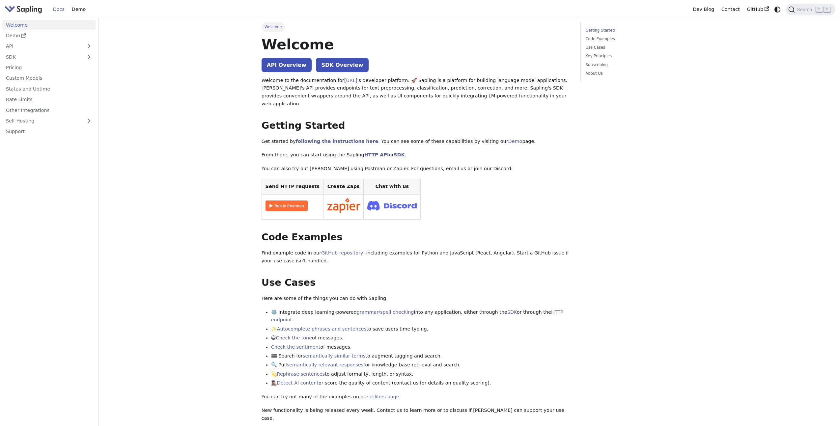 The image size is (840, 426). Describe the element at coordinates (287, 206) in the screenshot. I see `img: Run in Postman` at that location.